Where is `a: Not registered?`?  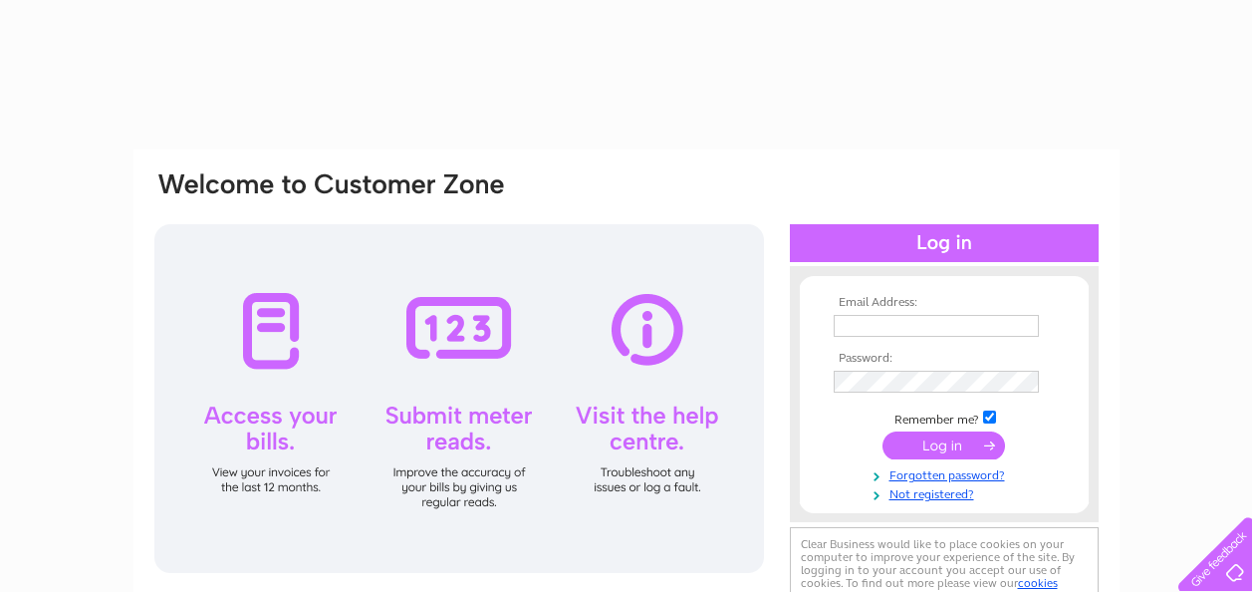
a: Not registered? is located at coordinates (946, 492).